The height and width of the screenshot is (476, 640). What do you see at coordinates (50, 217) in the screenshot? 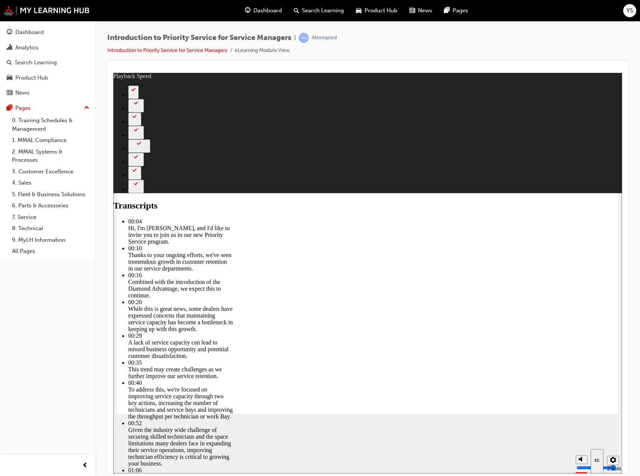
I see `a: 7. Service` at bounding box center [50, 217].